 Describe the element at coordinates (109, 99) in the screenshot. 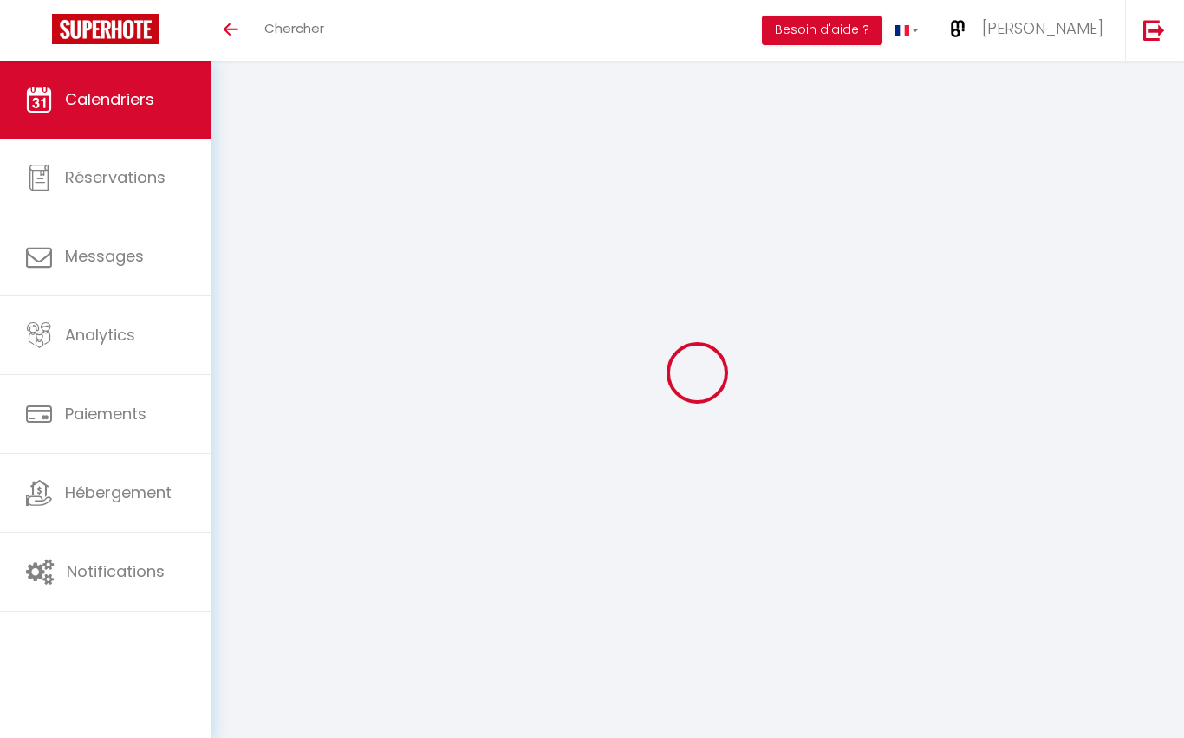

I see `span: Calendriers` at that location.